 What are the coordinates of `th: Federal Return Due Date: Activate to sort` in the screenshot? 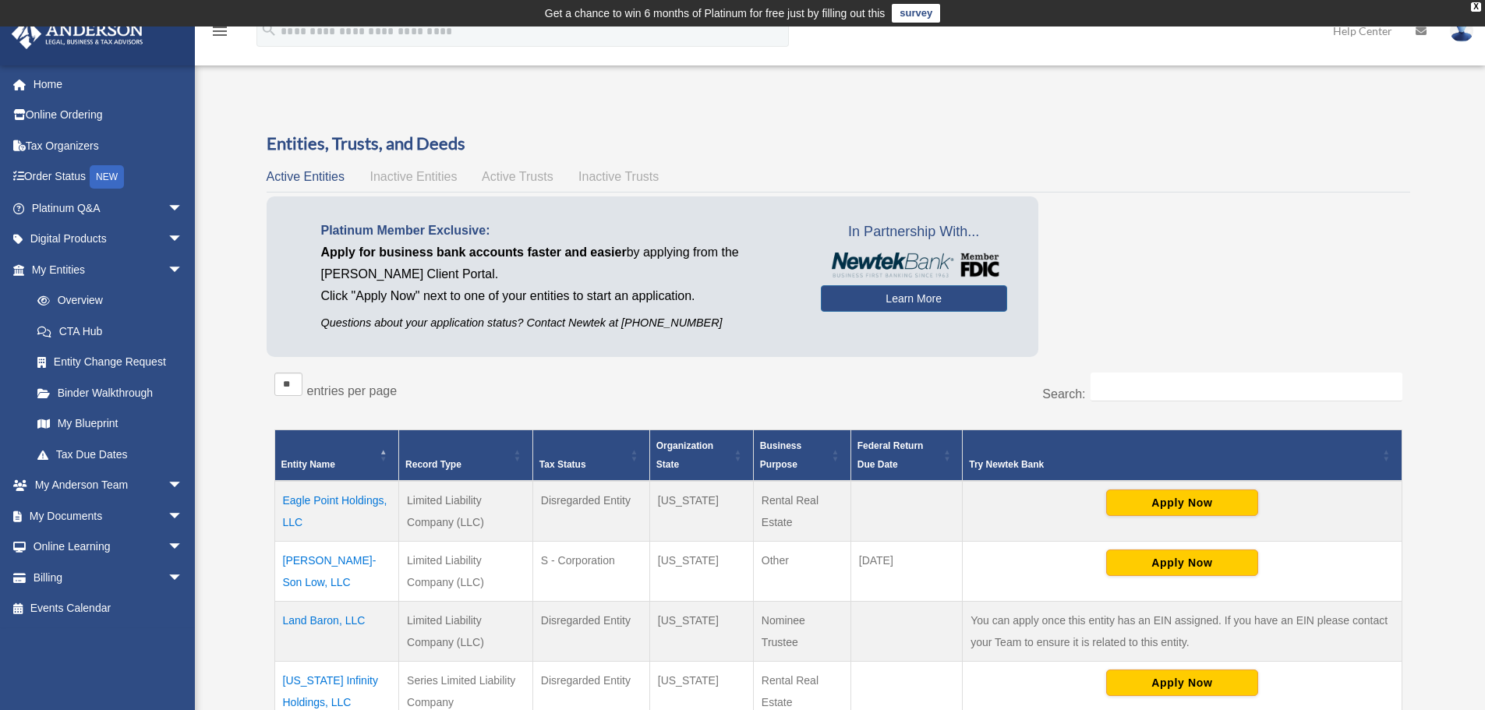 It's located at (906, 456).